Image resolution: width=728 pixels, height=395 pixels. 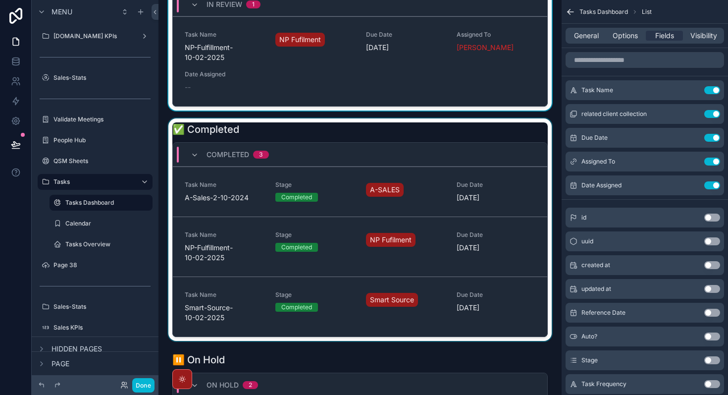 What do you see at coordinates (108, 244) in the screenshot?
I see `label: Tasks Overview` at bounding box center [108, 244].